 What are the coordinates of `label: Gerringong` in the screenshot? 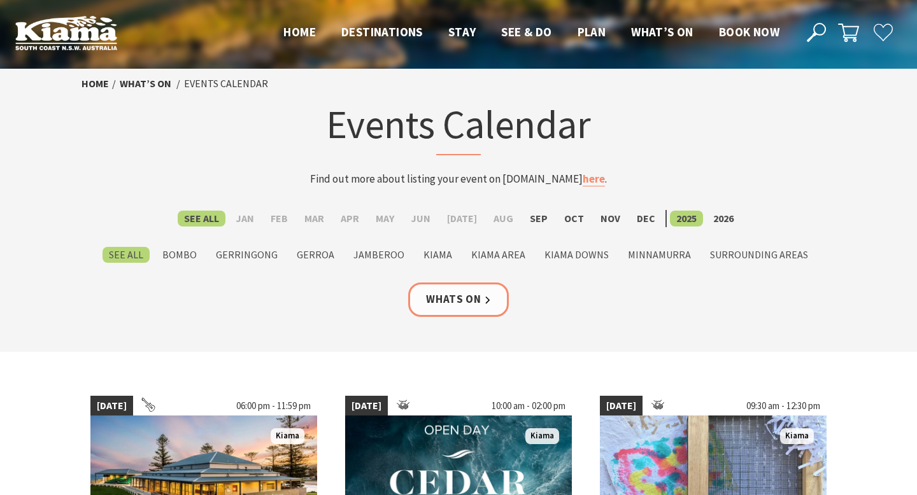 It's located at (246, 255).